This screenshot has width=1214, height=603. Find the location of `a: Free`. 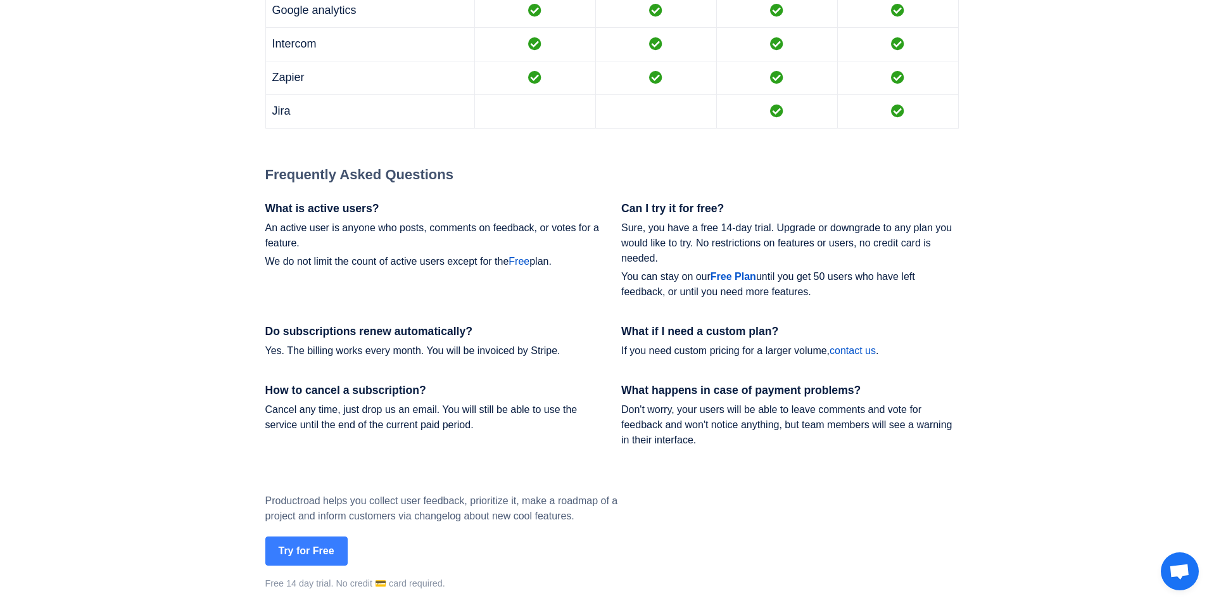

a: Free is located at coordinates (519, 261).